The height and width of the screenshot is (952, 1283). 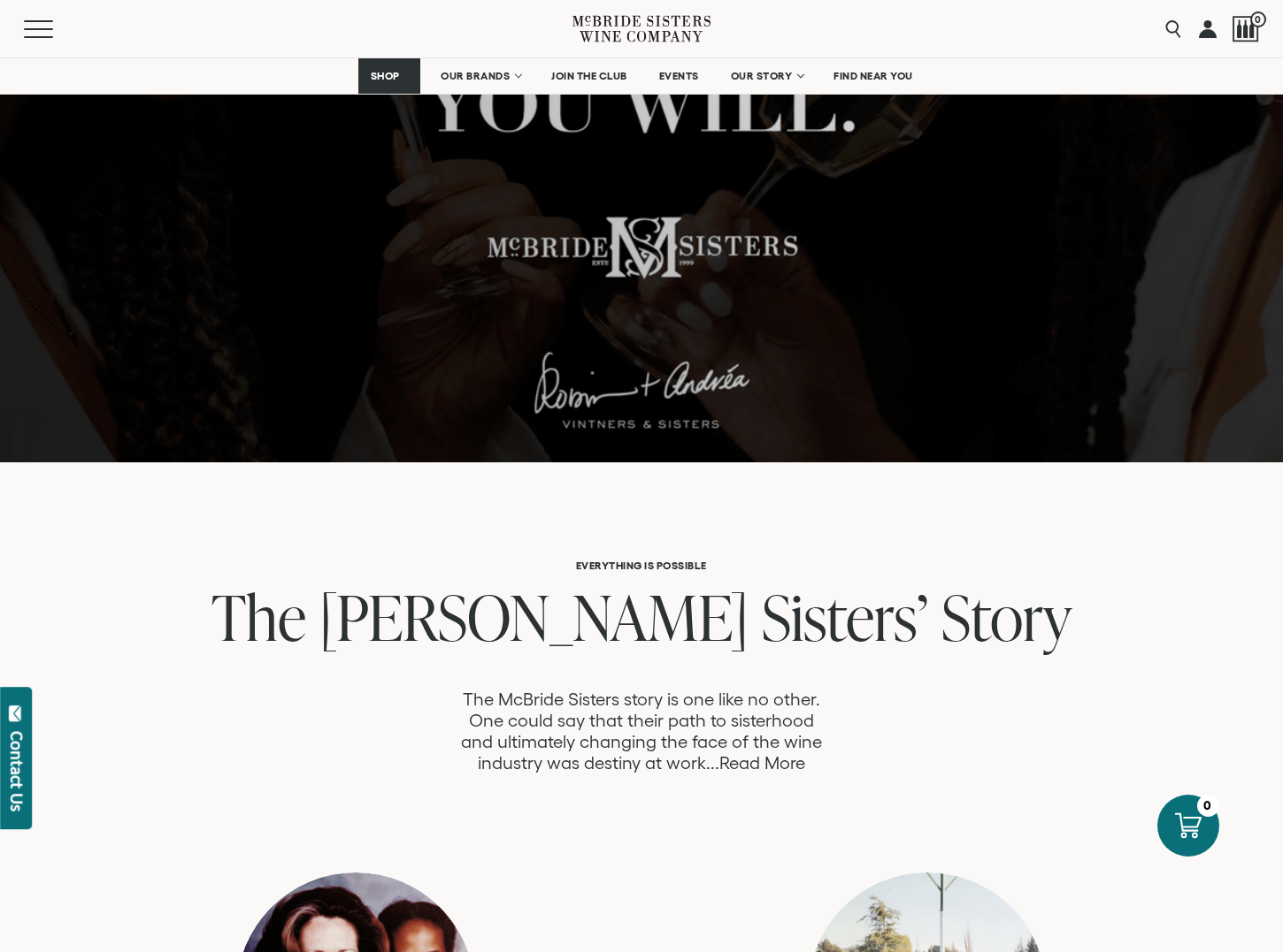 What do you see at coordinates (845, 616) in the screenshot?
I see `span: Sisters’` at bounding box center [845, 616].